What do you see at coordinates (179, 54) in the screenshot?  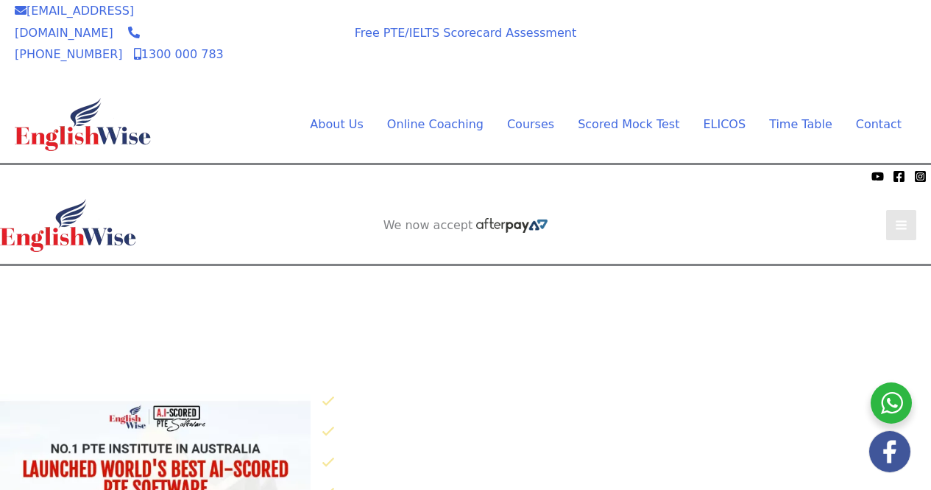 I see `a: 1300 000 783` at bounding box center [179, 54].